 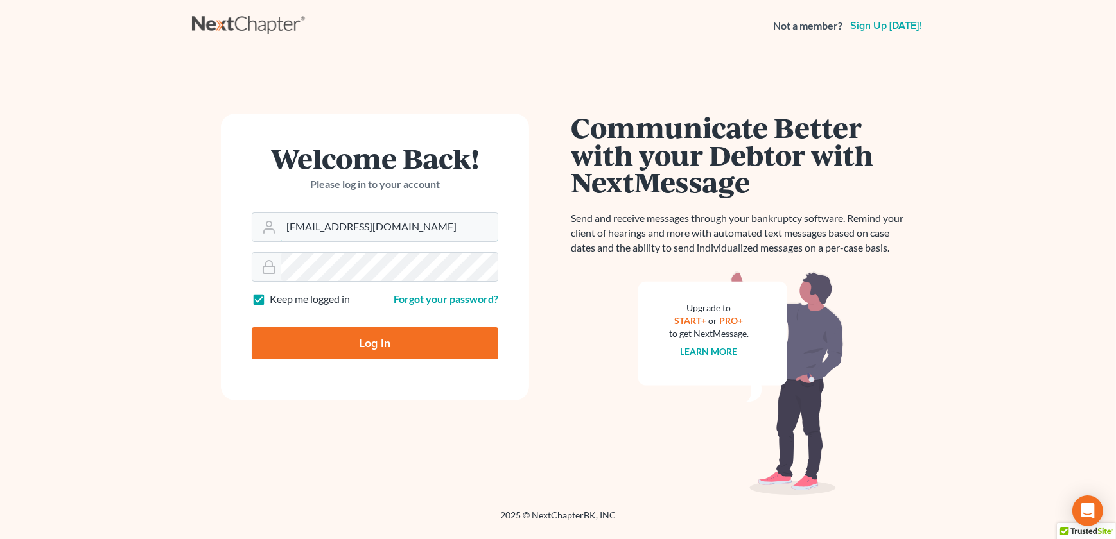 What do you see at coordinates (691, 320) in the screenshot?
I see `a: START+` at bounding box center [691, 320].